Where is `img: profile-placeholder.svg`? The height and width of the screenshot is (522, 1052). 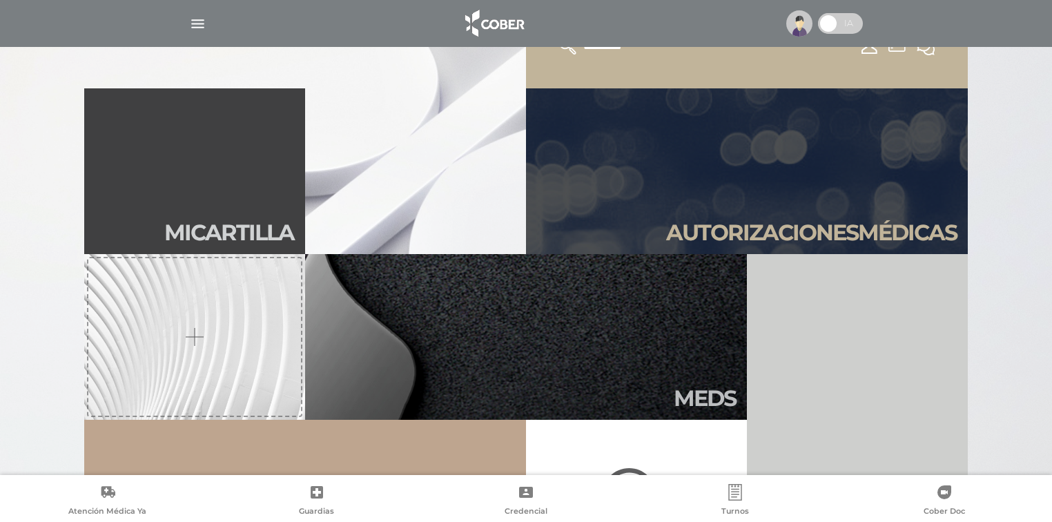
img: profile-placeholder.svg is located at coordinates (799, 23).